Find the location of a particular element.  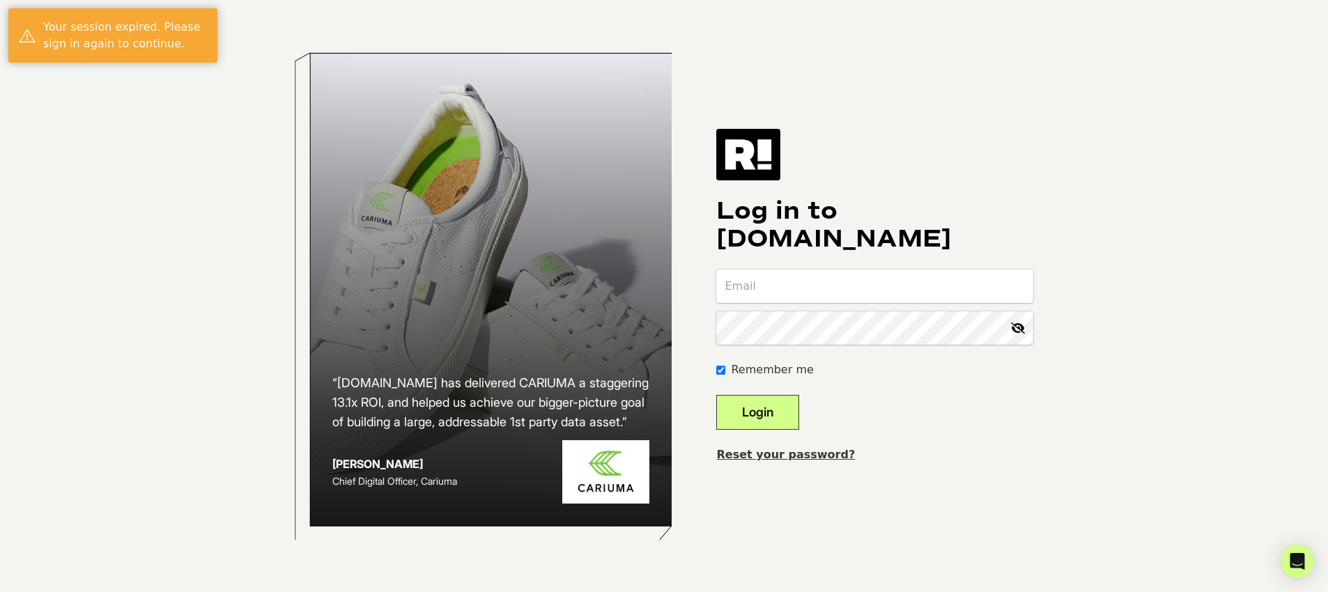

div: Your session expired. Please sign in again to continue. is located at coordinates (125, 36).